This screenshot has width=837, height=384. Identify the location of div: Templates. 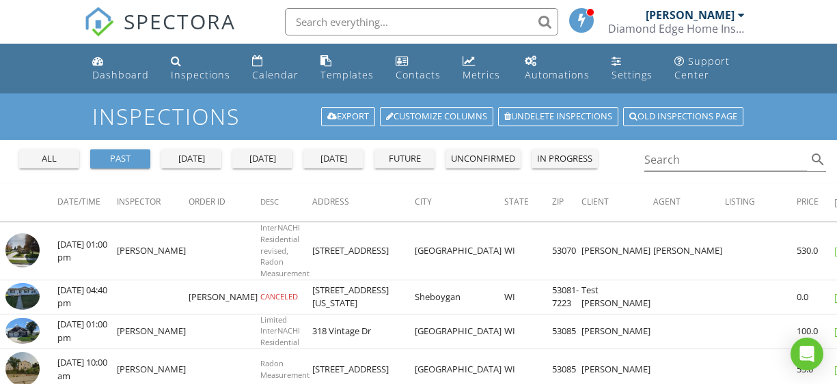
(347, 74).